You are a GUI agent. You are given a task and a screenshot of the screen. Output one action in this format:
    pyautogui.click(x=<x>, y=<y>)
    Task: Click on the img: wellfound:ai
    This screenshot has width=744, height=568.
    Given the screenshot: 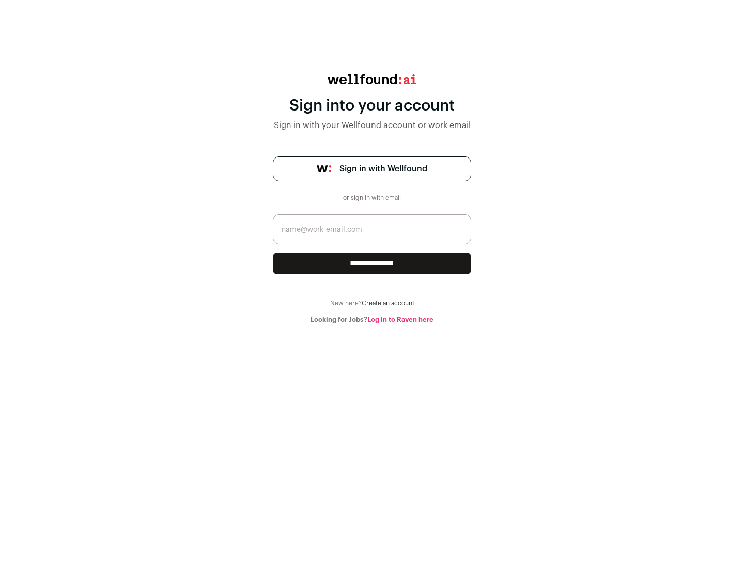 What is the action you would take?
    pyautogui.click(x=372, y=79)
    